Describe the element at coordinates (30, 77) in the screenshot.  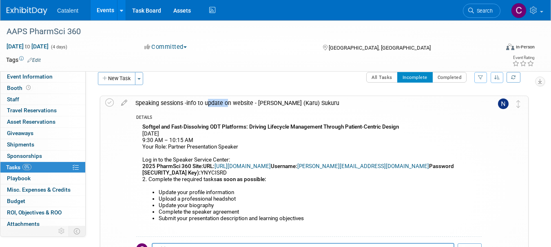
I see `span: Event Information` at that location.